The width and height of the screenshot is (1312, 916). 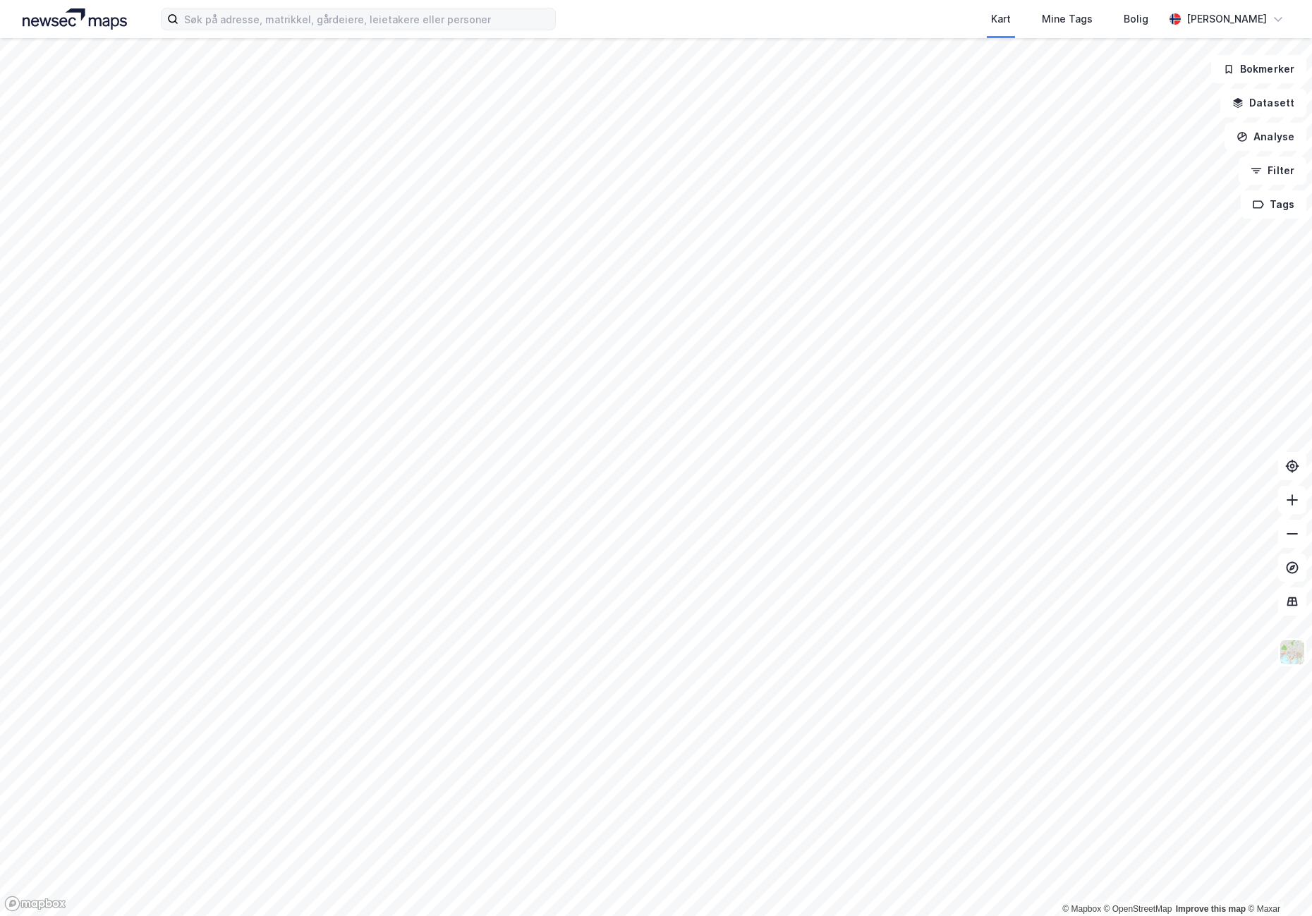 What do you see at coordinates (1211, 909) in the screenshot?
I see `a: Improve this map` at bounding box center [1211, 909].